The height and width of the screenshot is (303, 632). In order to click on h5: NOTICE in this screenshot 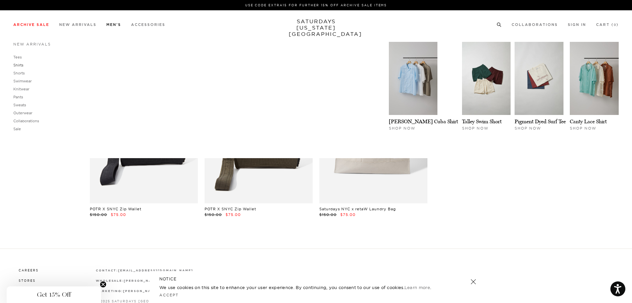, I will do `click(316, 279)`.